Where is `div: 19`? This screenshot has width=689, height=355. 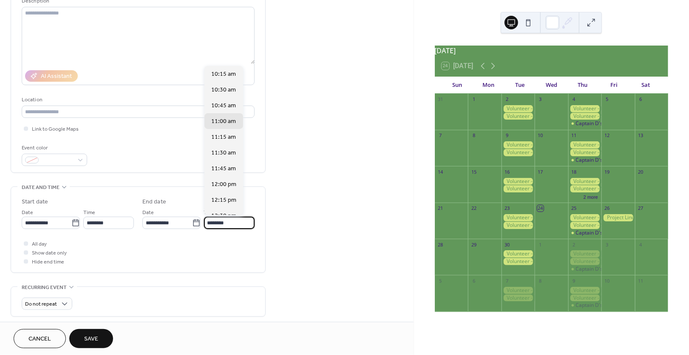
div: 19 is located at coordinates (607, 171).